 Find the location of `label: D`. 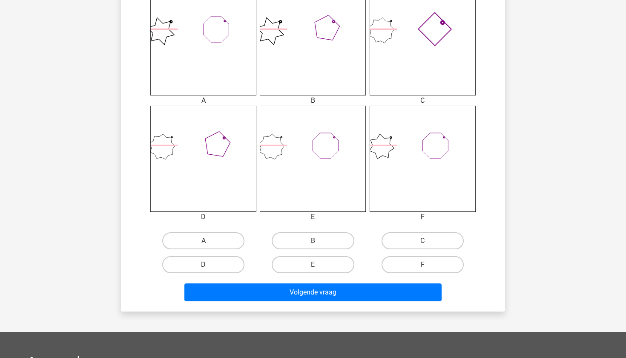

label: D is located at coordinates (203, 264).